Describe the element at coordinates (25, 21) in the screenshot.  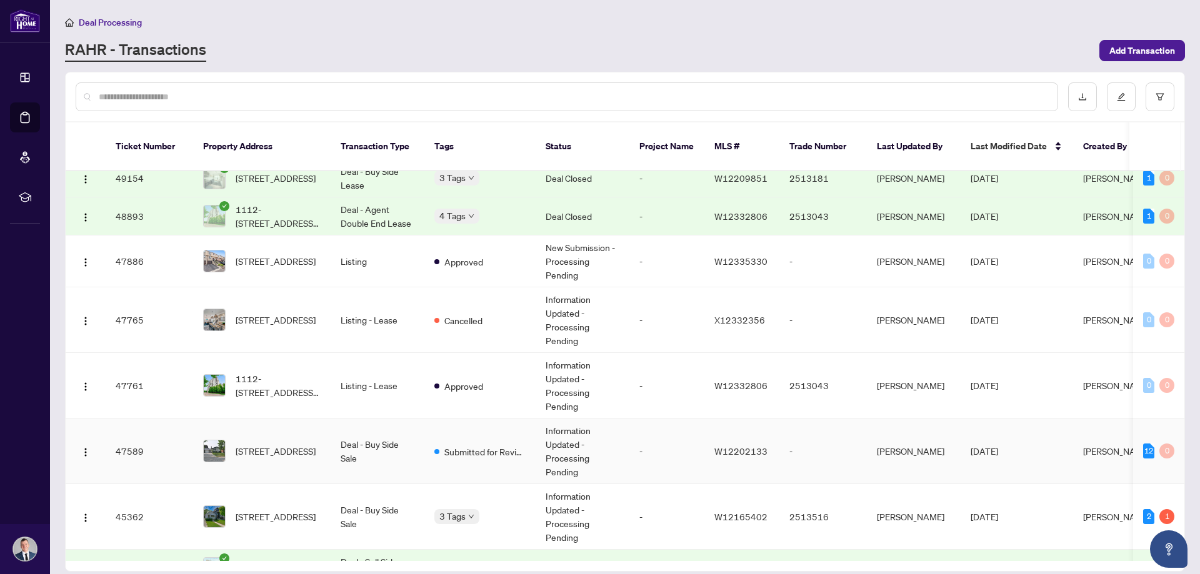
I see `img: logo` at that location.